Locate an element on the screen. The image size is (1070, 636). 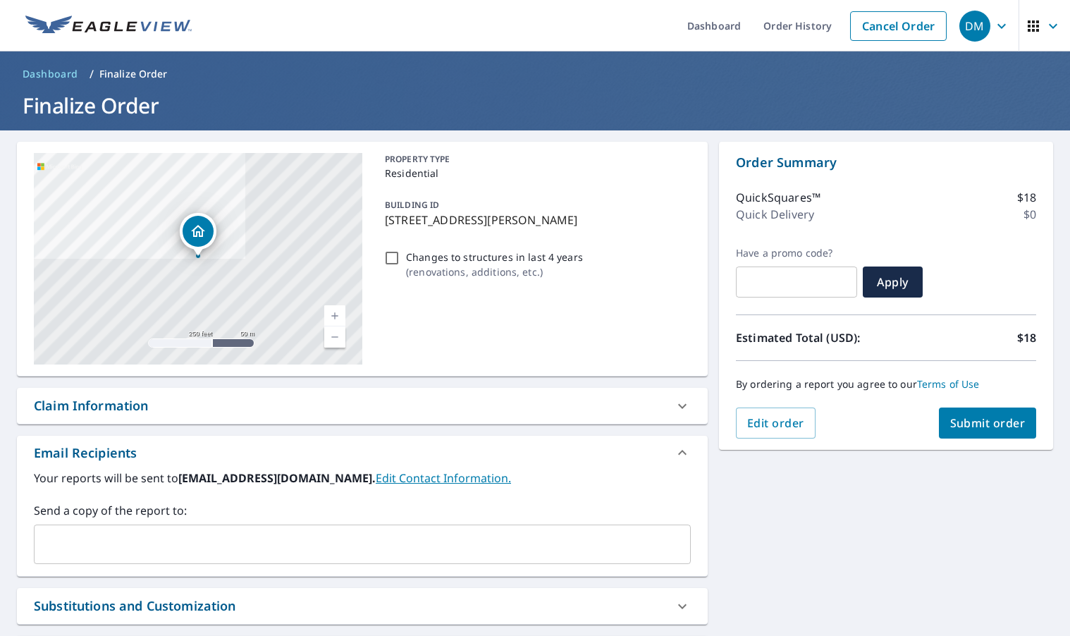
div: DM is located at coordinates (975, 26).